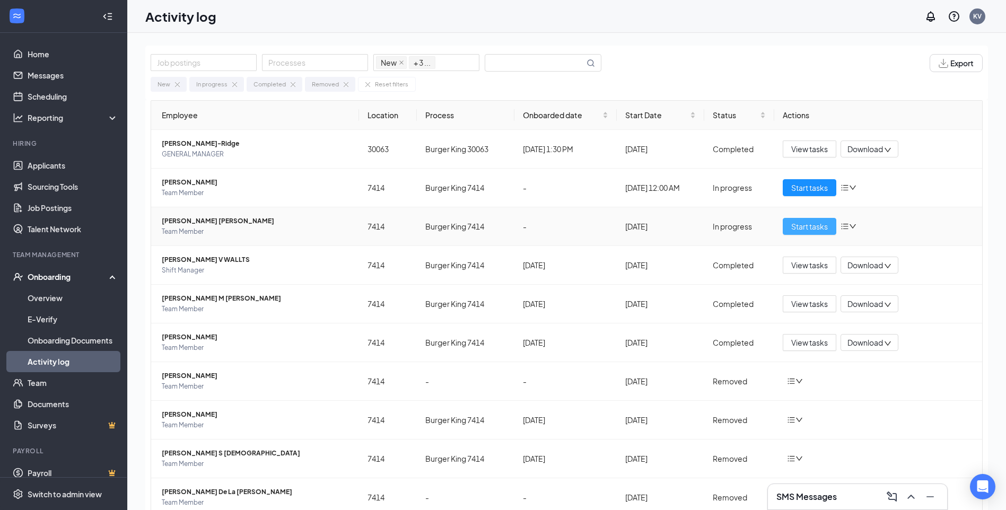  I want to click on span: close, so click(402, 63).